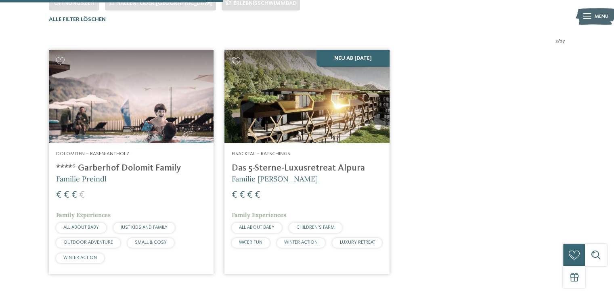  Describe the element at coordinates (557, 41) in the screenshot. I see `span: 2` at that location.